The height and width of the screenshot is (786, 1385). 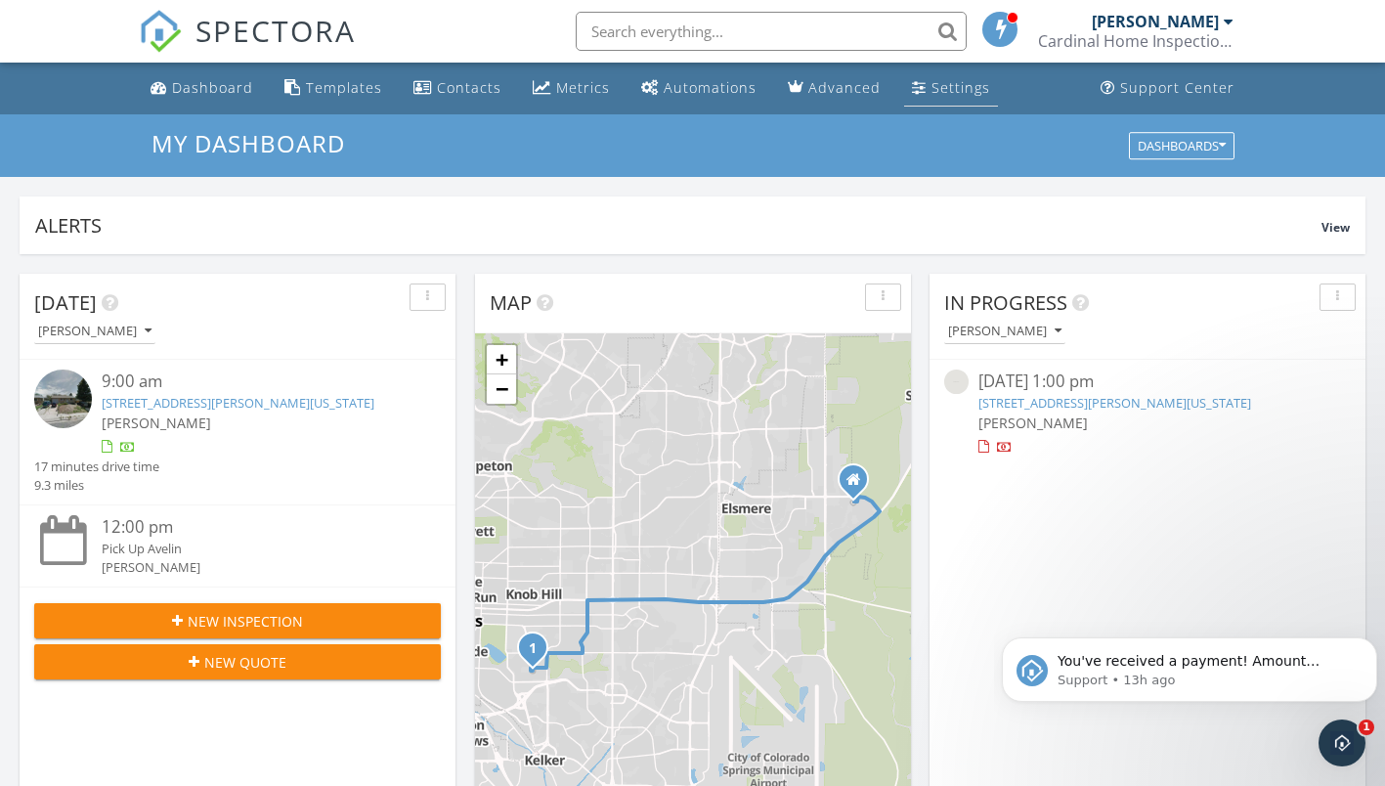 What do you see at coordinates (254, 527) in the screenshot?
I see `div: 12:00 pm` at bounding box center [254, 527].